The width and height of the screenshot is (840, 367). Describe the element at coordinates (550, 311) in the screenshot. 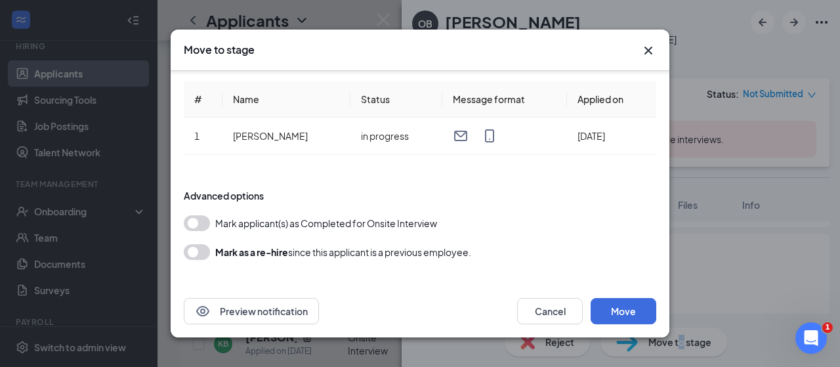

I see `button: Cancel` at that location.